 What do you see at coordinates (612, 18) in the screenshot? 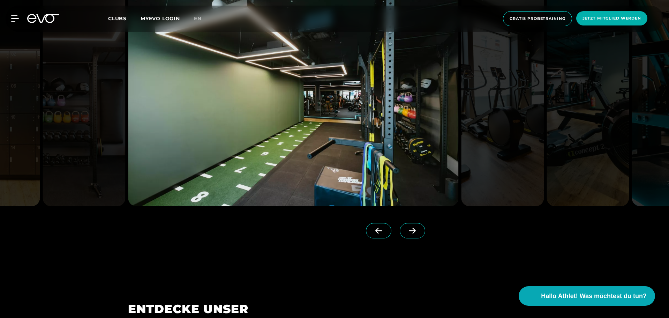
I see `span: Jetzt Mitglied werden` at bounding box center [612, 18].